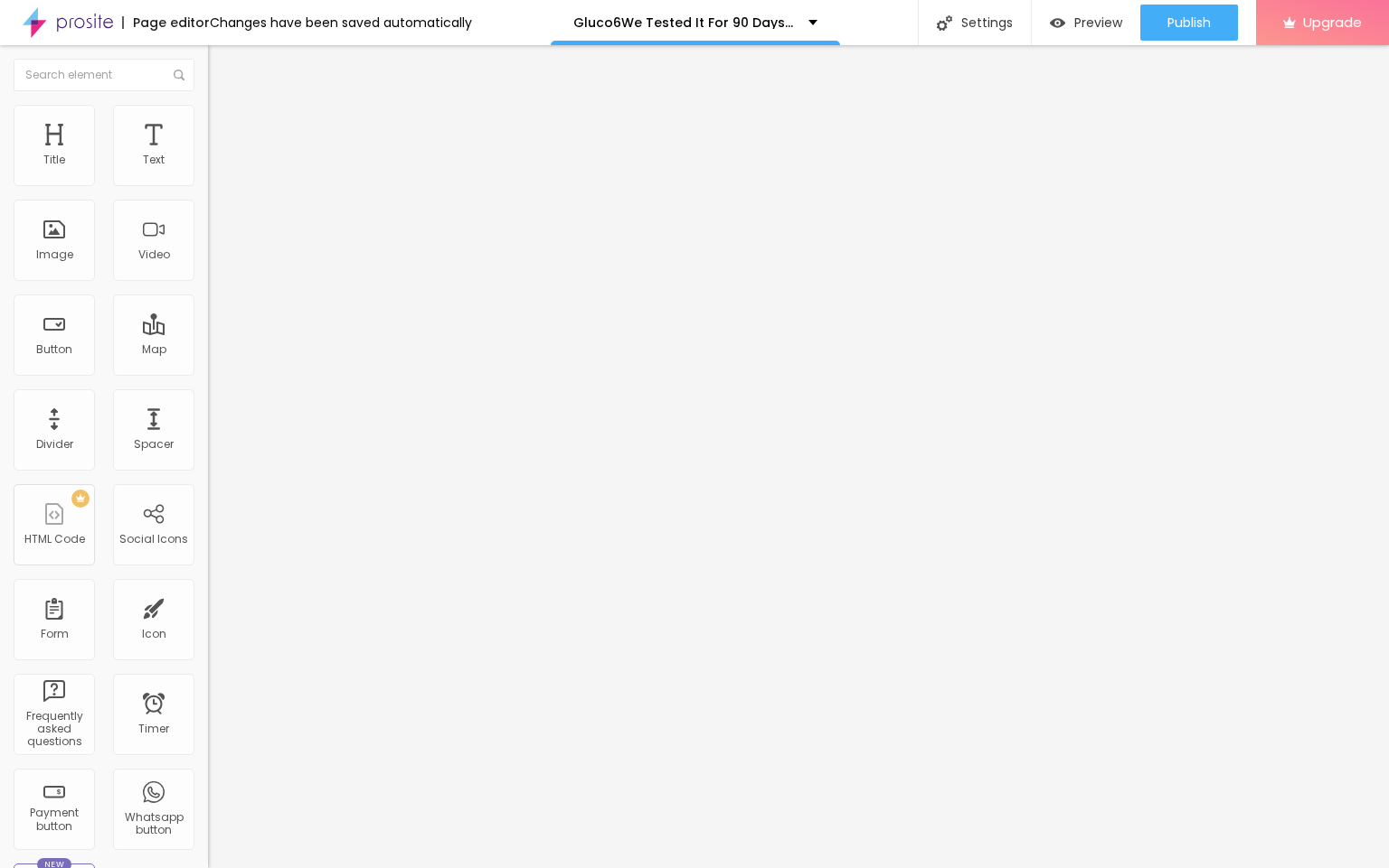 This screenshot has height=868, width=1389. Describe the element at coordinates (55, 444) in the screenshot. I see `div: Divider` at that location.